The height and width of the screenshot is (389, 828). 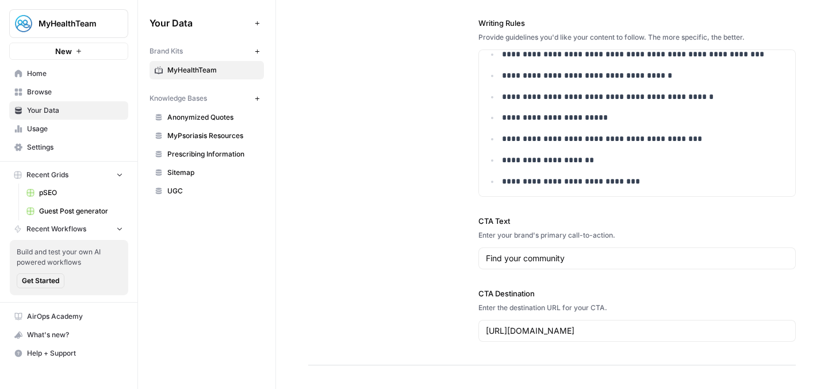 I want to click on span: Recent Grids, so click(x=47, y=175).